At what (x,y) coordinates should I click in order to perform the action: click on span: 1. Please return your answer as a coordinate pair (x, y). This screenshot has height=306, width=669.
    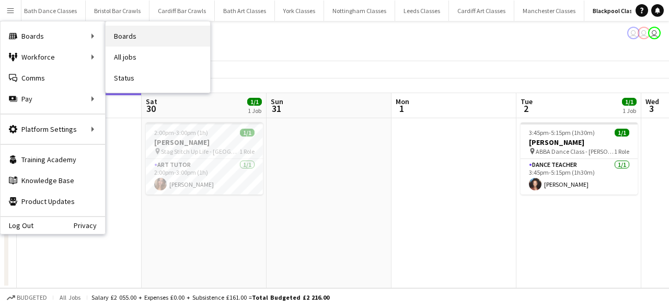
    Looking at the image, I should click on (401, 108).